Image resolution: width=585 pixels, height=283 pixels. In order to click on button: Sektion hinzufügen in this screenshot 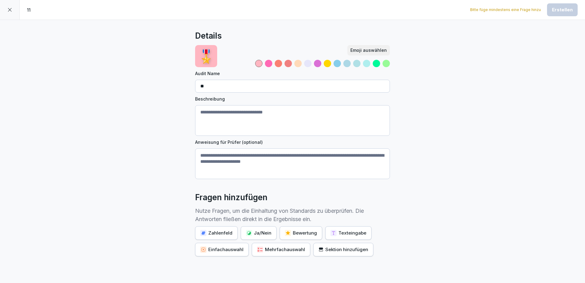, I will do `click(343, 249)`.